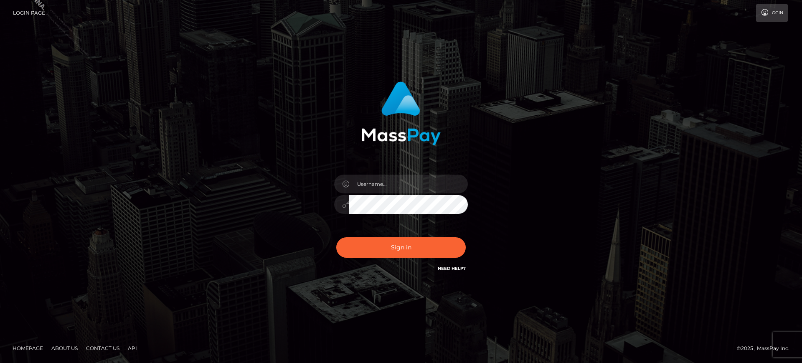  What do you see at coordinates (451, 268) in the screenshot?
I see `a: Need Help?` at bounding box center [451, 268].